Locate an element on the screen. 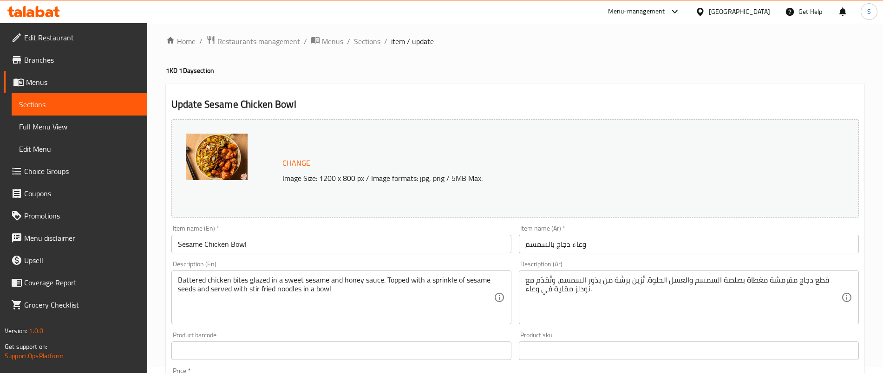  span: Change is located at coordinates (296, 163).